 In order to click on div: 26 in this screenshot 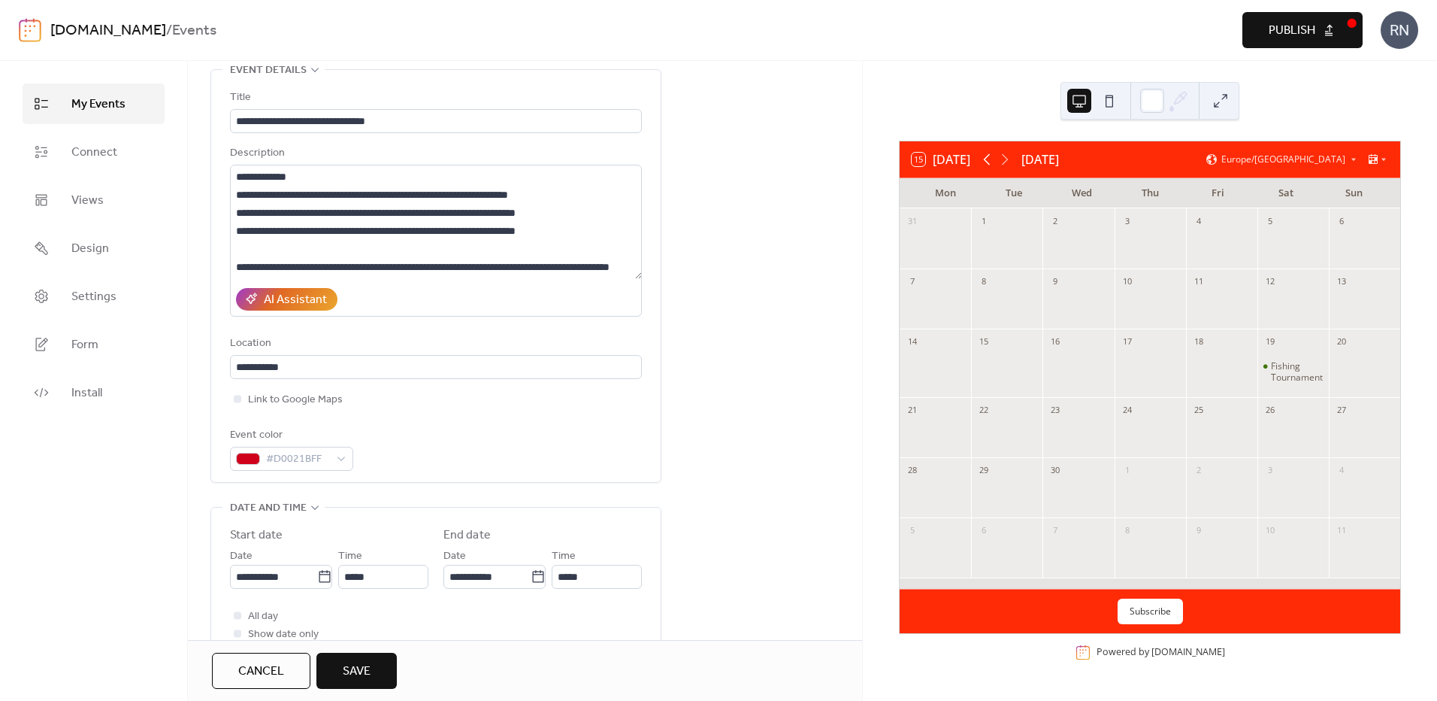, I will do `click(1270, 410)`.